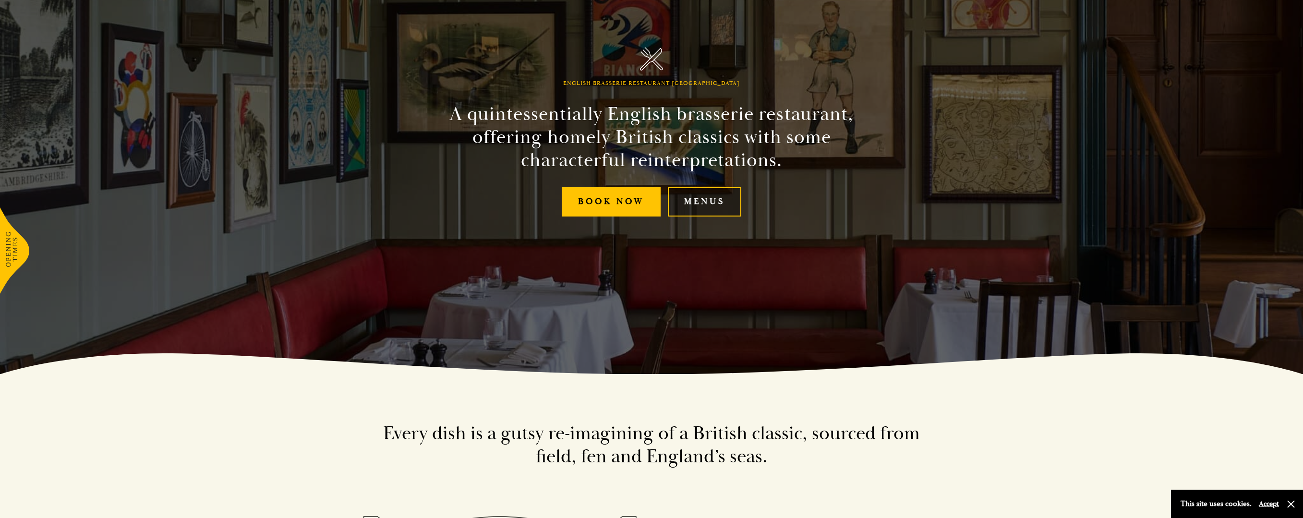 This screenshot has height=518, width=1303. Describe the element at coordinates (611, 202) in the screenshot. I see `a: Book Now` at that location.